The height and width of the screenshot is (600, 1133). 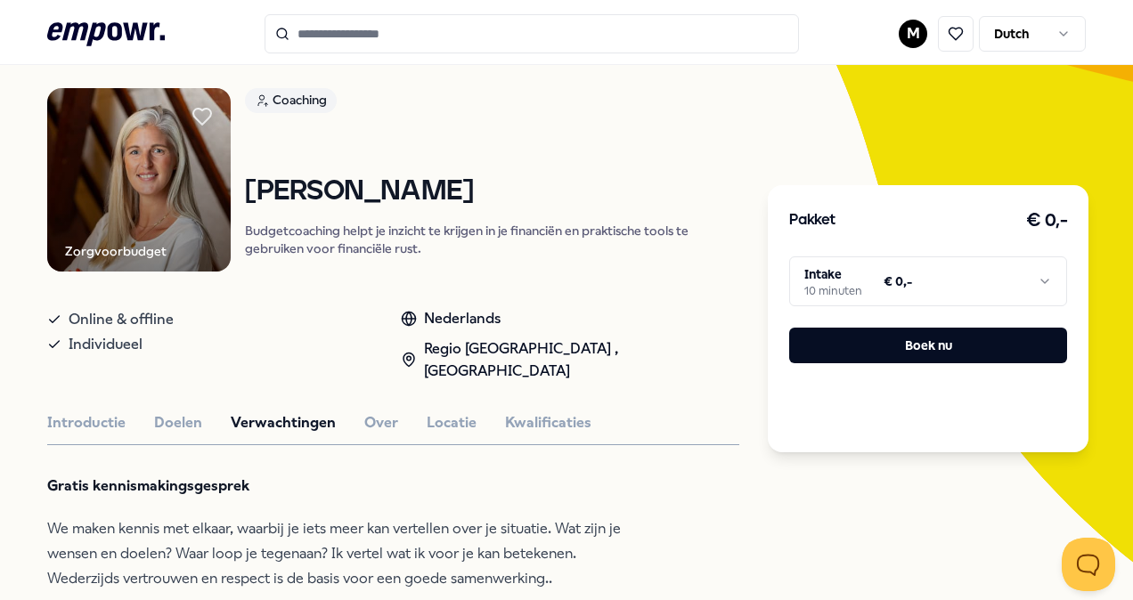 What do you see at coordinates (178, 423) in the screenshot?
I see `button: Doelen` at bounding box center [178, 423].